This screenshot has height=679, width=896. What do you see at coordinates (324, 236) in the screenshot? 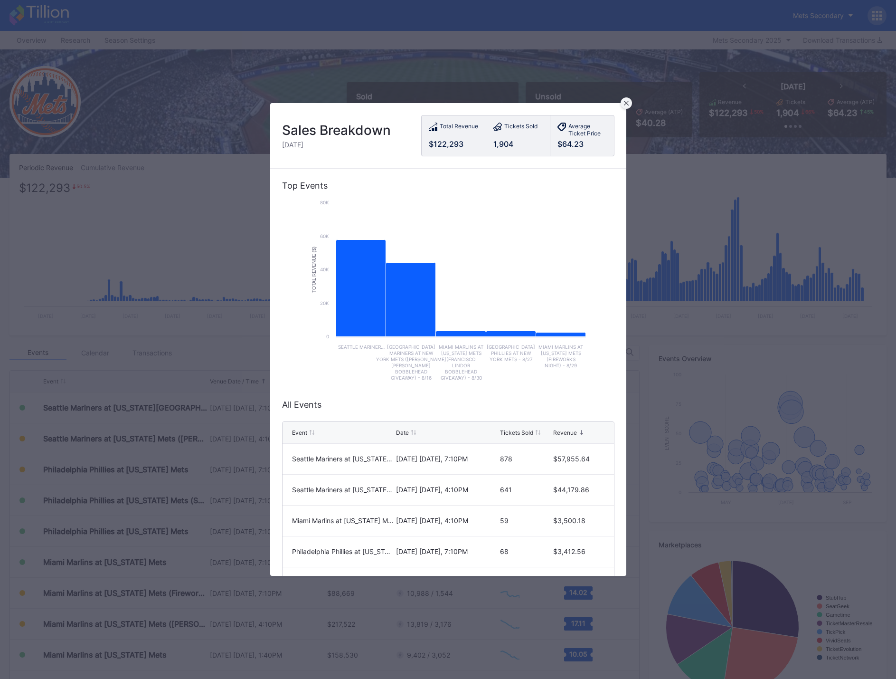
I see `text: 60k` at bounding box center [324, 236].